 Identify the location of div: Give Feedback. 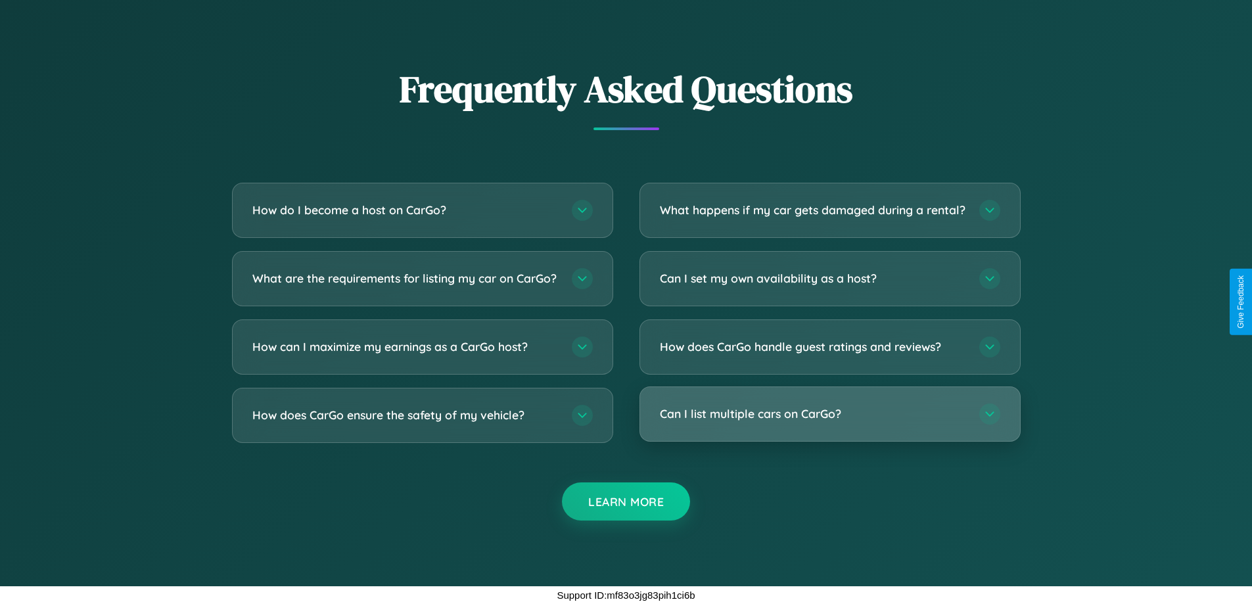
(1241, 302).